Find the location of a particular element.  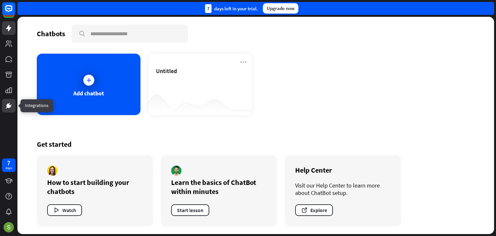

div: Add chatbot is located at coordinates (89, 93).